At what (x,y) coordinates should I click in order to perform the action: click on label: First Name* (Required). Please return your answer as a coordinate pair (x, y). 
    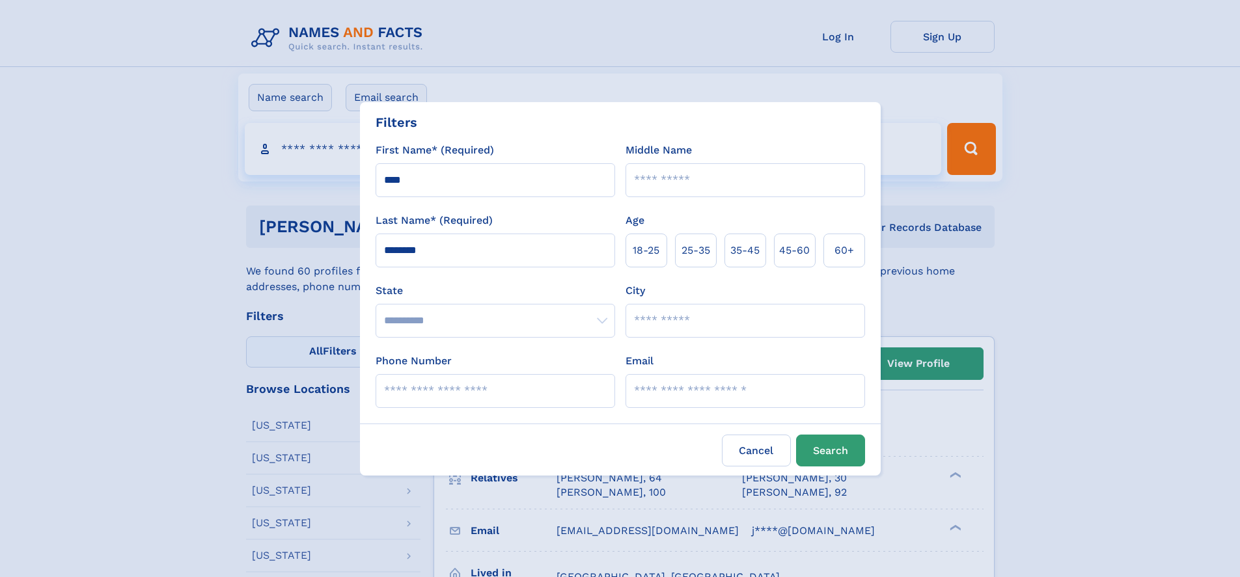
    Looking at the image, I should click on (435, 150).